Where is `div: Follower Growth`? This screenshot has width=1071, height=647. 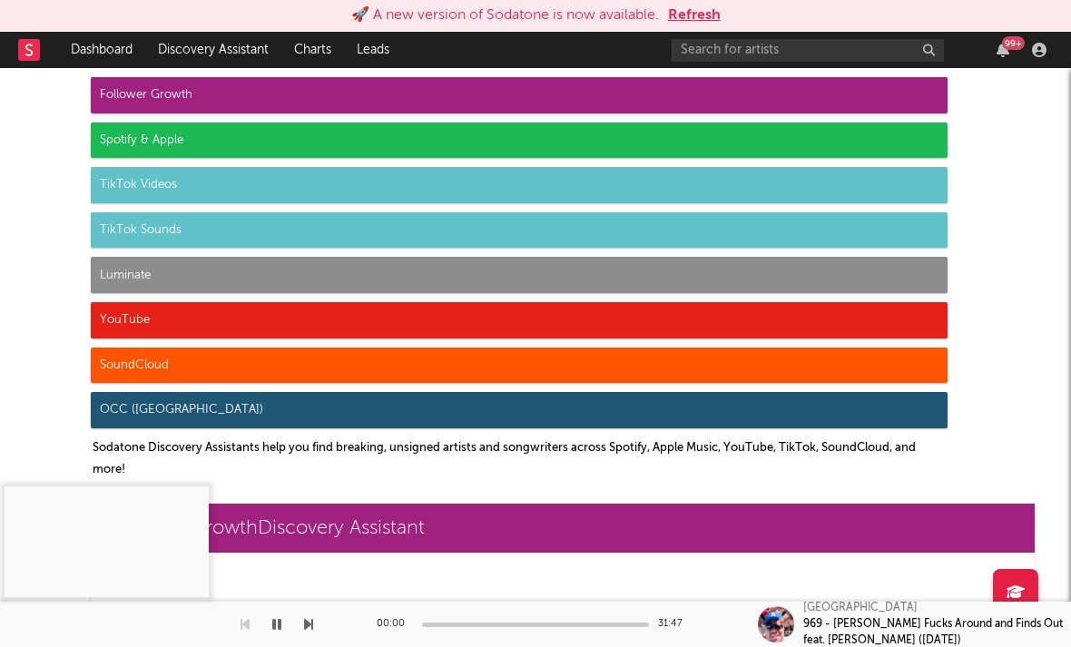
div: Follower Growth is located at coordinates (519, 95).